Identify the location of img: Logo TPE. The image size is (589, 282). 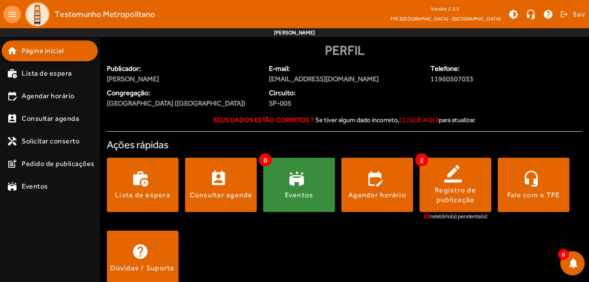
(37, 14).